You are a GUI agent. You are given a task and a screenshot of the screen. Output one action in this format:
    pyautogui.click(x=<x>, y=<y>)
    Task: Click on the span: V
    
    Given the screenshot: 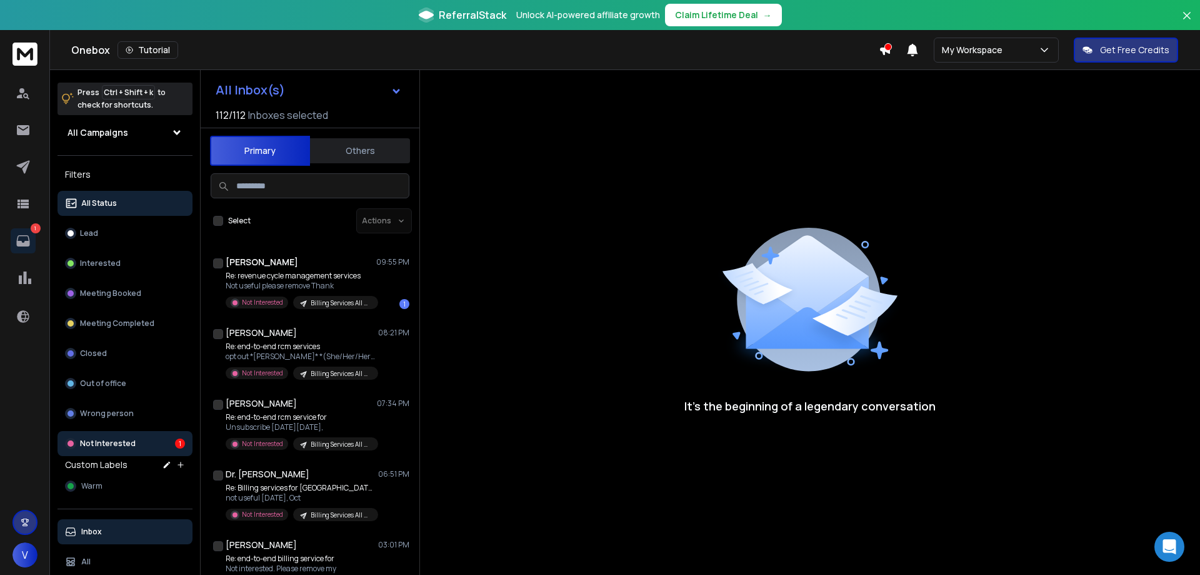 What is the action you would take?
    pyautogui.click(x=25, y=555)
    